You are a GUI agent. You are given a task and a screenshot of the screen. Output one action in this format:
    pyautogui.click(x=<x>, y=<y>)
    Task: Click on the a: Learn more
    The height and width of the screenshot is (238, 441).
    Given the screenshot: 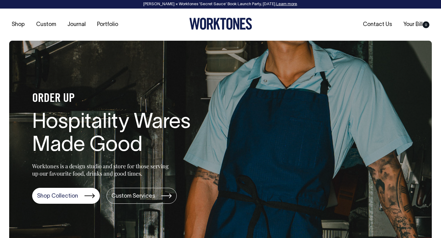 What is the action you would take?
    pyautogui.click(x=287, y=4)
    